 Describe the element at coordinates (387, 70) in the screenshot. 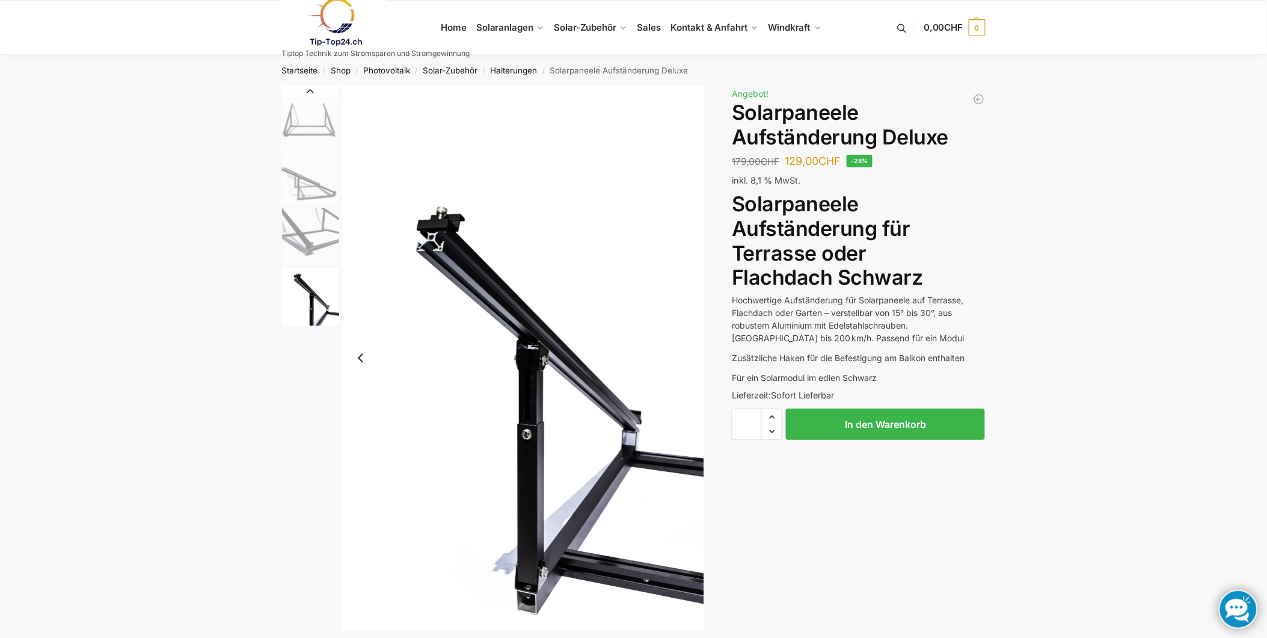

I see `a: Photovoltaik` at that location.